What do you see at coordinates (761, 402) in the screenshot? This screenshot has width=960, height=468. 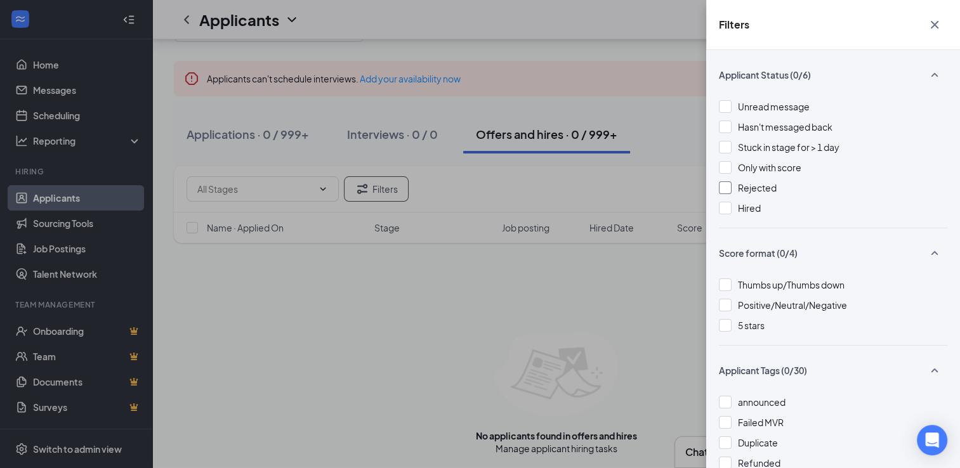 I see `span: announced` at bounding box center [761, 402].